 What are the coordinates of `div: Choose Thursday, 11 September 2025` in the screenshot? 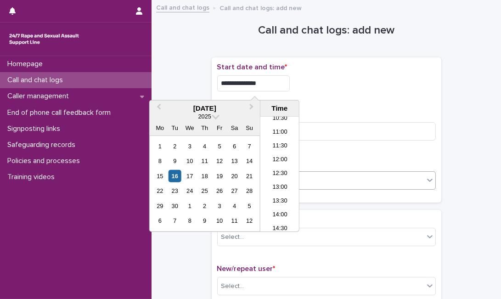 It's located at (204, 161).